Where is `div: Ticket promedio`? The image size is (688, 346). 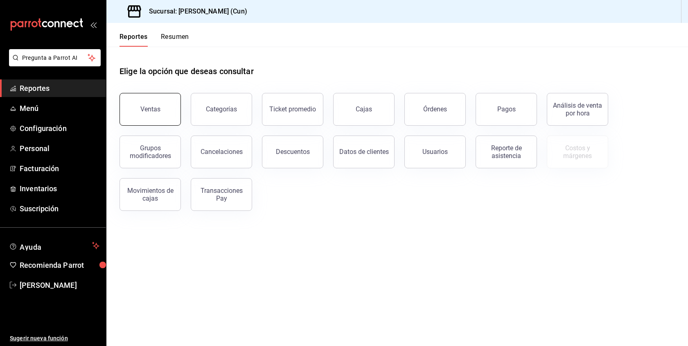
div: Ticket promedio is located at coordinates (293, 109).